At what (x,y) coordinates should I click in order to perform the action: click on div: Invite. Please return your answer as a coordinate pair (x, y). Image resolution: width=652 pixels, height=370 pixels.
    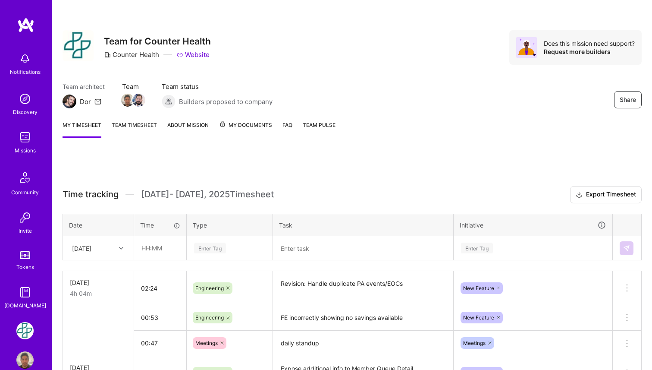
    Looking at the image, I should click on (25, 230).